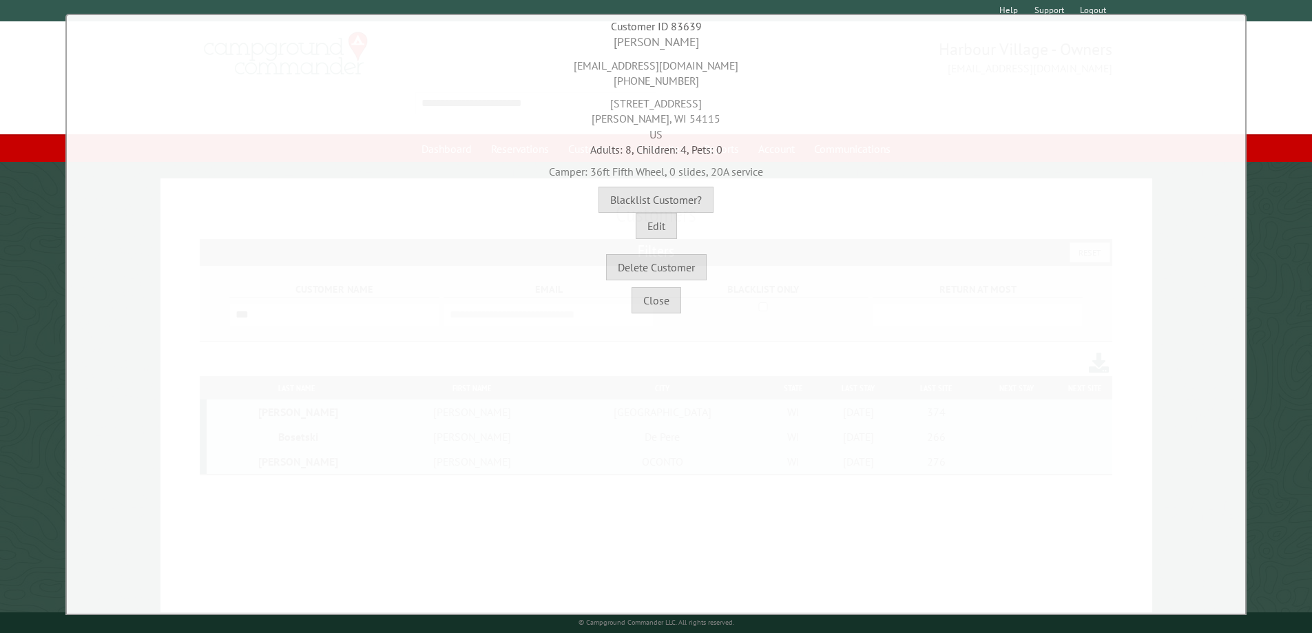  I want to click on small: © Campground Commander LLC. All rights reserved., so click(657, 622).